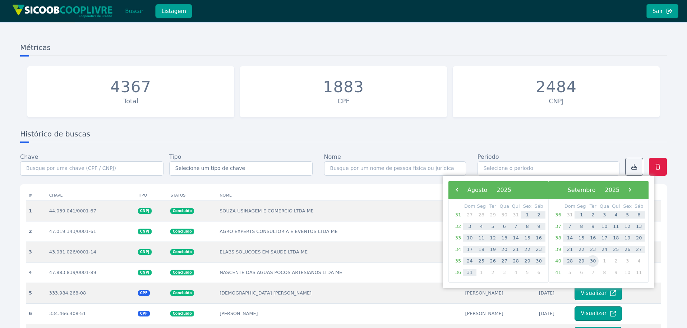 Image resolution: width=687 pixels, height=328 pixels. What do you see at coordinates (339, 195) in the screenshot?
I see `th: Nome` at bounding box center [339, 195].